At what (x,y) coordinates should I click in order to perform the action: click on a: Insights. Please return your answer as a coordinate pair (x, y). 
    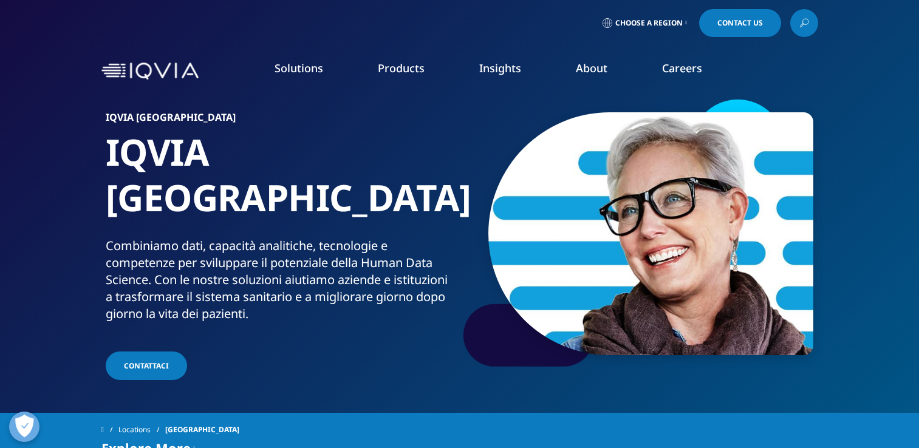
    Looking at the image, I should click on (500, 68).